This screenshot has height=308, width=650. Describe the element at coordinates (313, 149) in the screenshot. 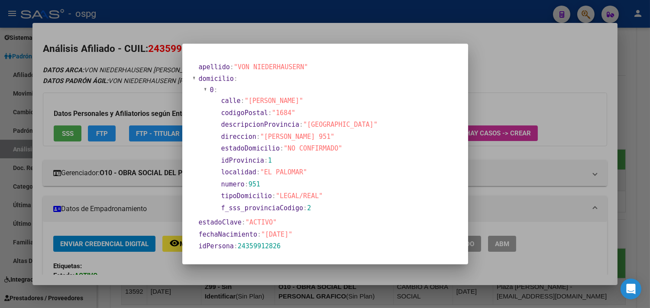

I see `span: "NO CONFIRMADO"` at that location.